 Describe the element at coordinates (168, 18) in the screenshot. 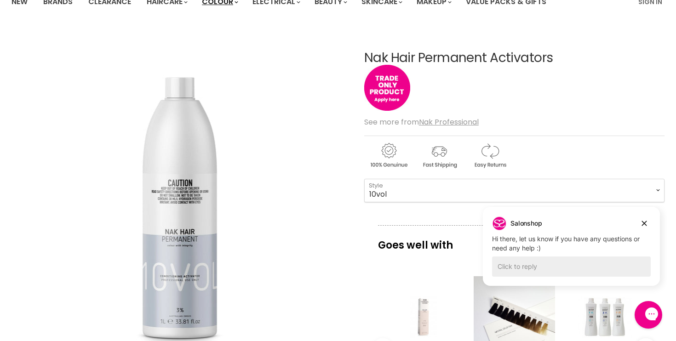

I see `button: Dismiss campaign` at that location.